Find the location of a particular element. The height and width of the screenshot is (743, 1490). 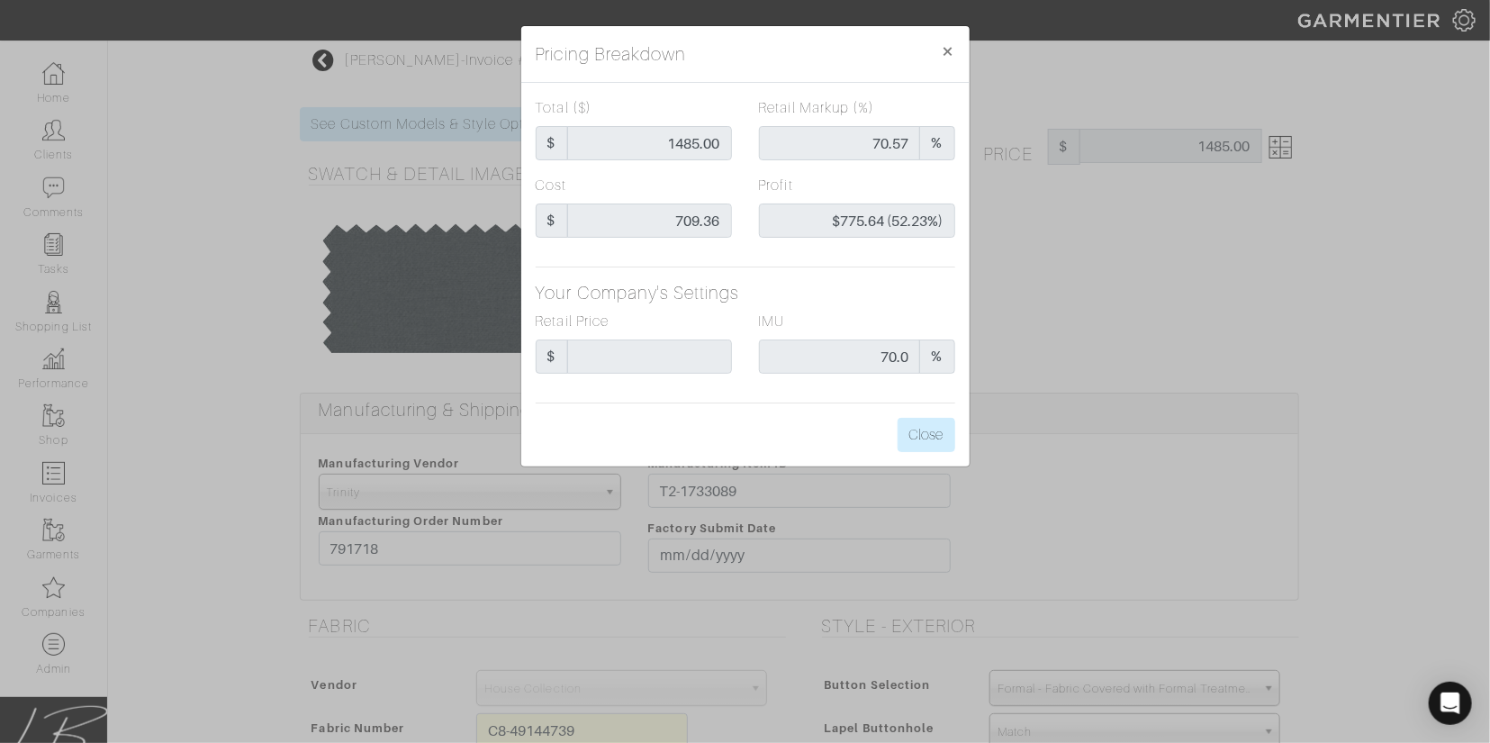

input: Unit Price is located at coordinates (649, 143).